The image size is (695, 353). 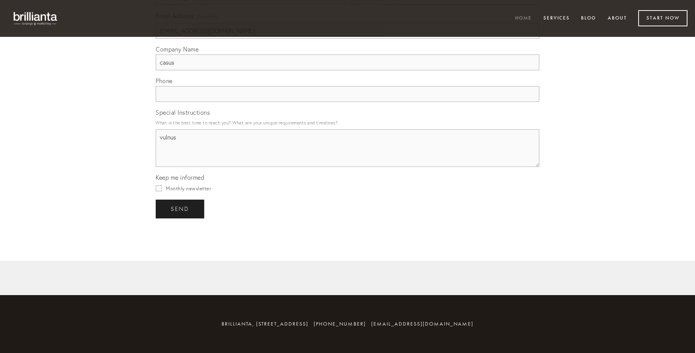 What do you see at coordinates (347, 123) in the screenshot?
I see `p: What is the best time to reach you? What are your unique requirements and timelines?` at bounding box center [347, 123].